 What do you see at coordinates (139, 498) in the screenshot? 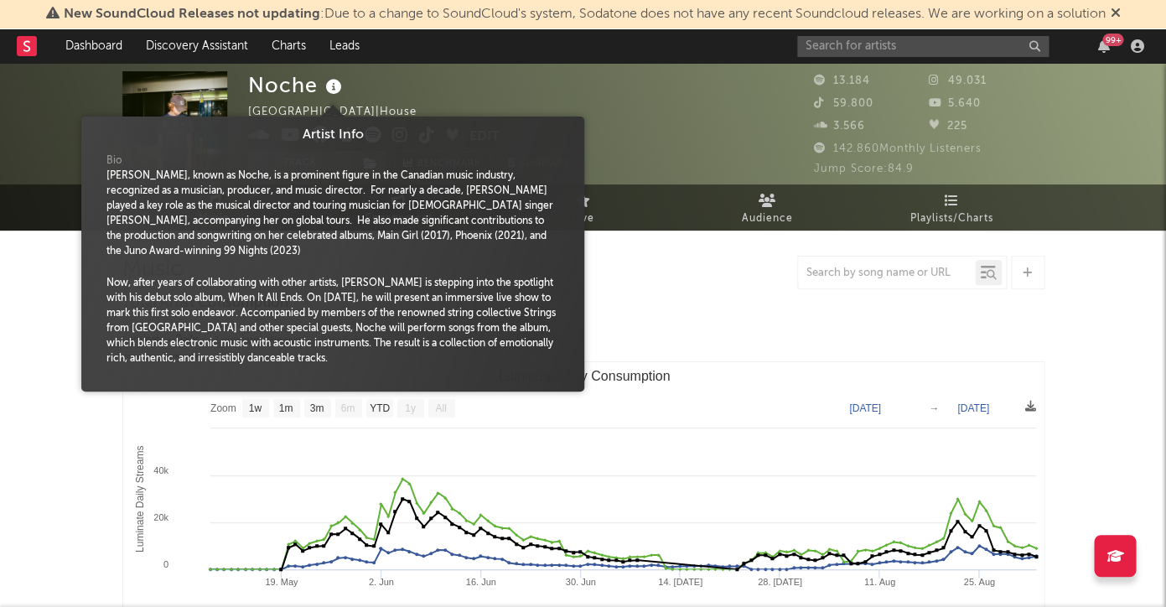
I see `text: Luminate Daily Streams` at bounding box center [139, 498].